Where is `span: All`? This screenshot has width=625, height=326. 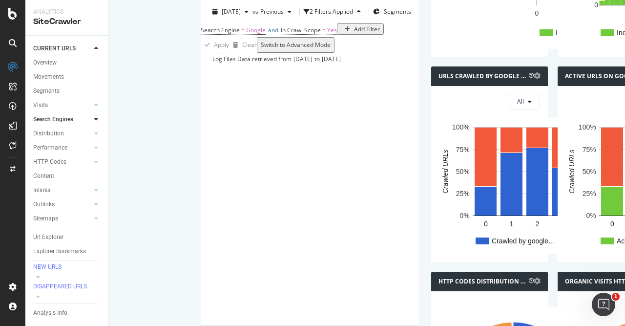
span: All is located at coordinates (521, 101).